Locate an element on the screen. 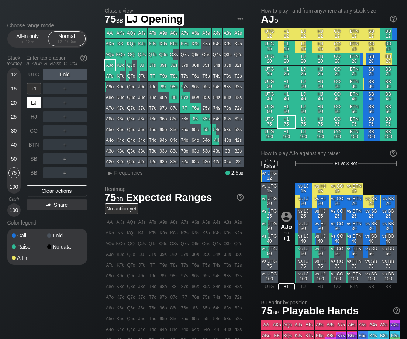 The height and width of the screenshot is (339, 407). div: 98s is located at coordinates (174, 87).